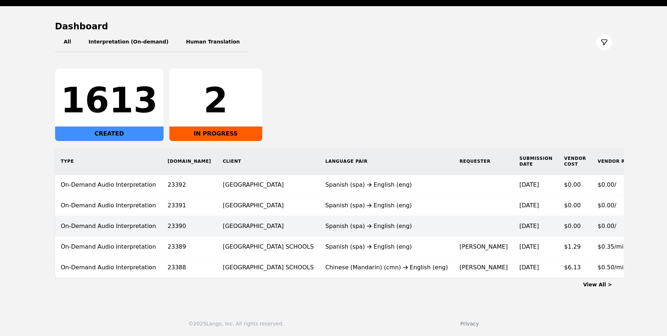 Image resolution: width=667 pixels, height=336 pixels. Describe the element at coordinates (216, 100) in the screenshot. I see `div: 2` at that location.